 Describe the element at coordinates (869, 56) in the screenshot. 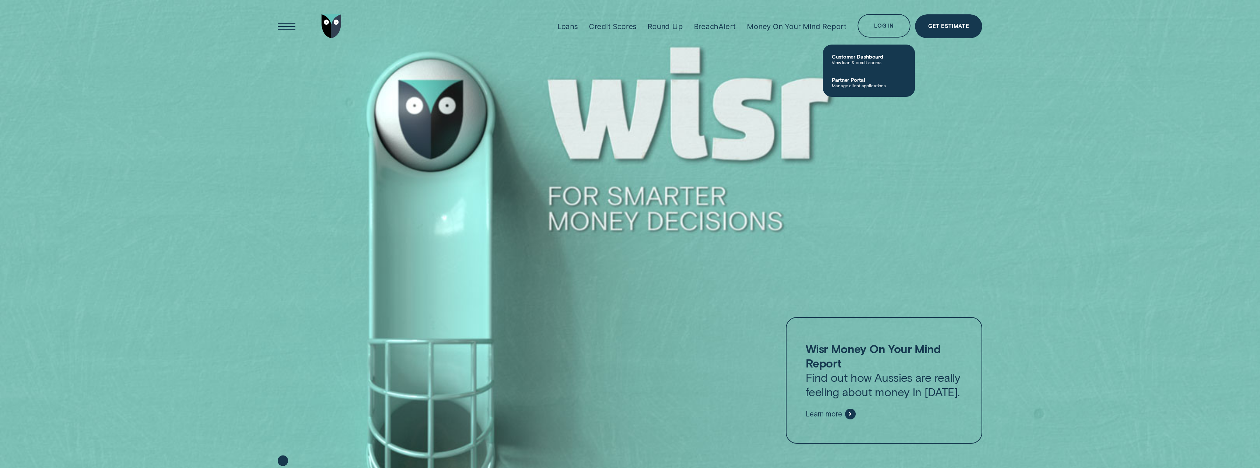

I see `span: Customer Dashboard` at that location.